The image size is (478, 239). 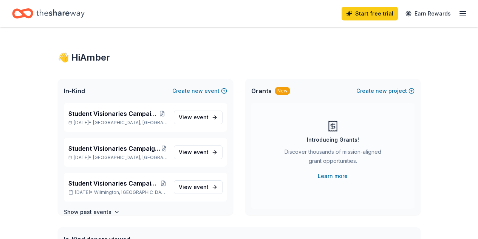 What do you see at coordinates (262, 91) in the screenshot?
I see `span: Grants` at bounding box center [262, 91].